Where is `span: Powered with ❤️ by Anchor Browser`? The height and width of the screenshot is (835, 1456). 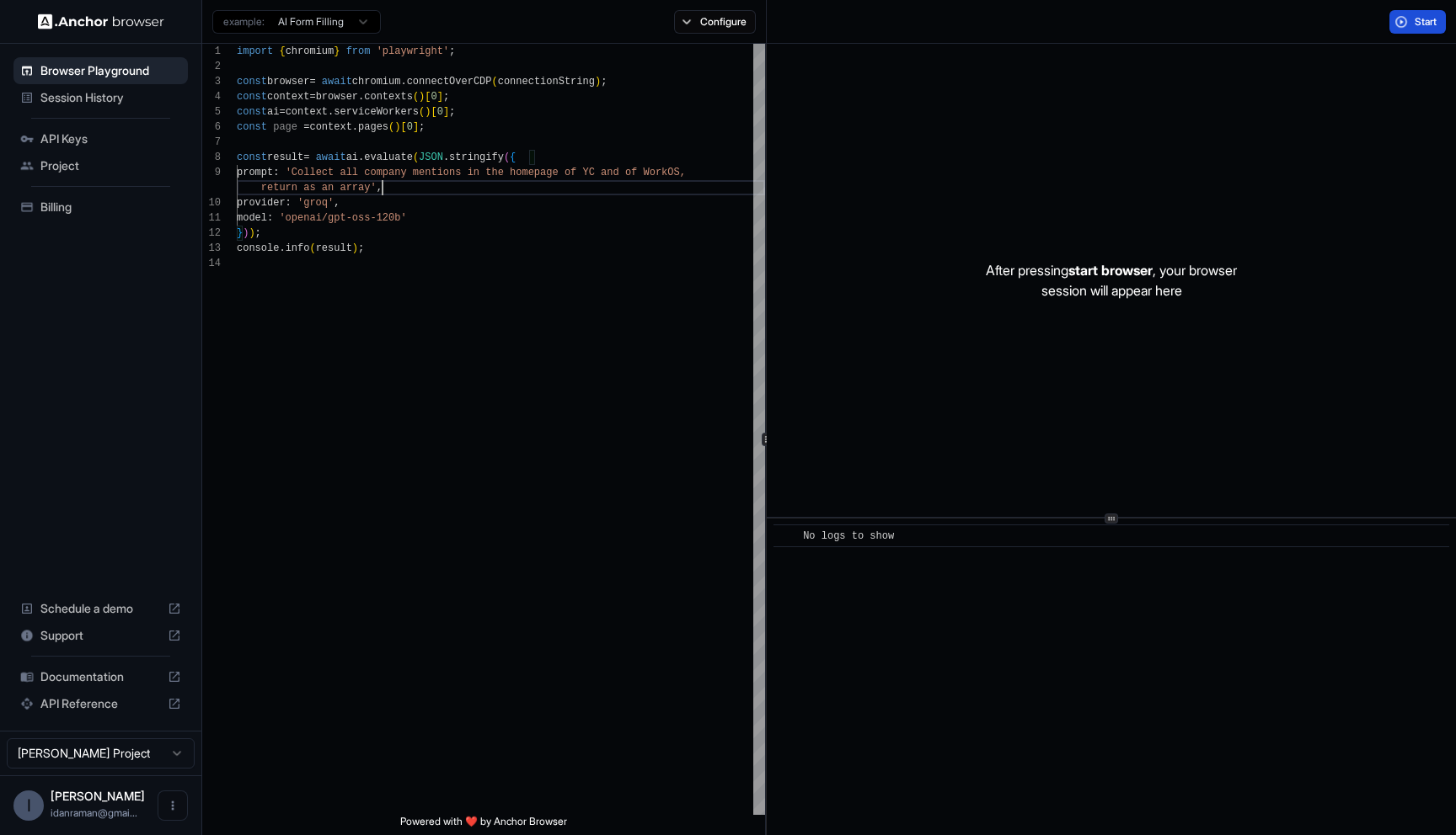 span: Powered with ❤️ by Anchor Browser is located at coordinates (483, 826).